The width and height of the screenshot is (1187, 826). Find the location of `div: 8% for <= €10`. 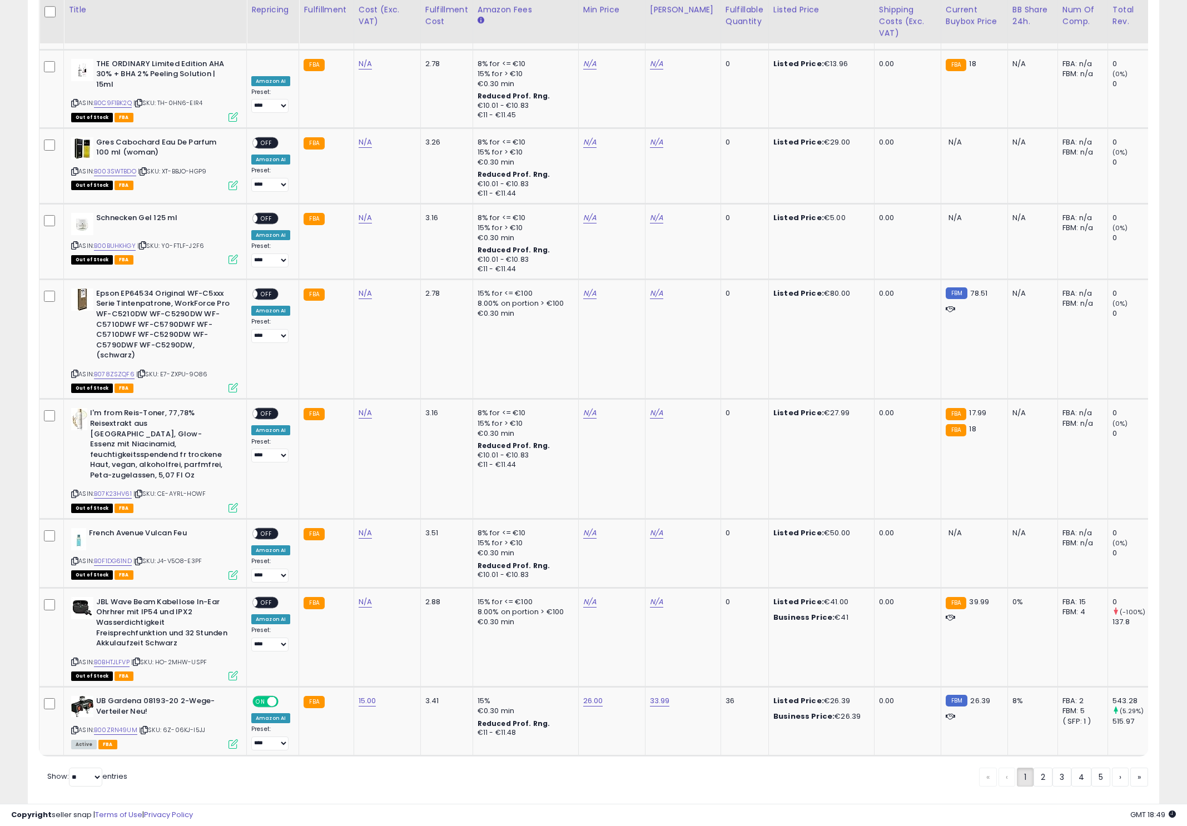

div: 8% for <= €10 is located at coordinates (524, 142).